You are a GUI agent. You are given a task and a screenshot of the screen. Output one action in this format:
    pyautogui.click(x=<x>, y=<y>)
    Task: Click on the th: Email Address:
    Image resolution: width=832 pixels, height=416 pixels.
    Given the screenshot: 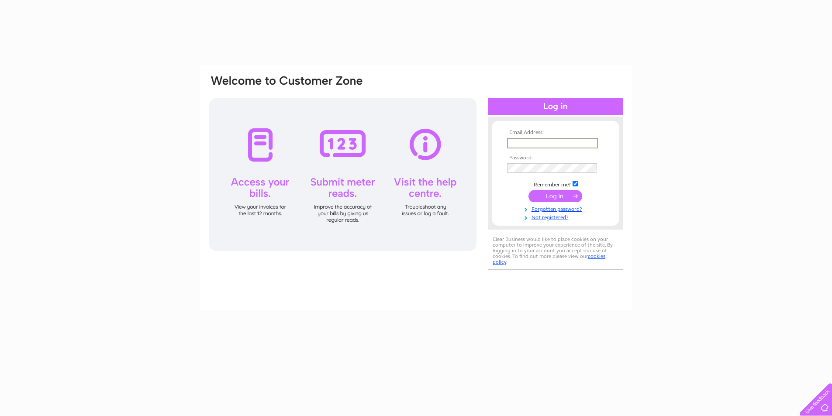 What is the action you would take?
    pyautogui.click(x=555, y=133)
    